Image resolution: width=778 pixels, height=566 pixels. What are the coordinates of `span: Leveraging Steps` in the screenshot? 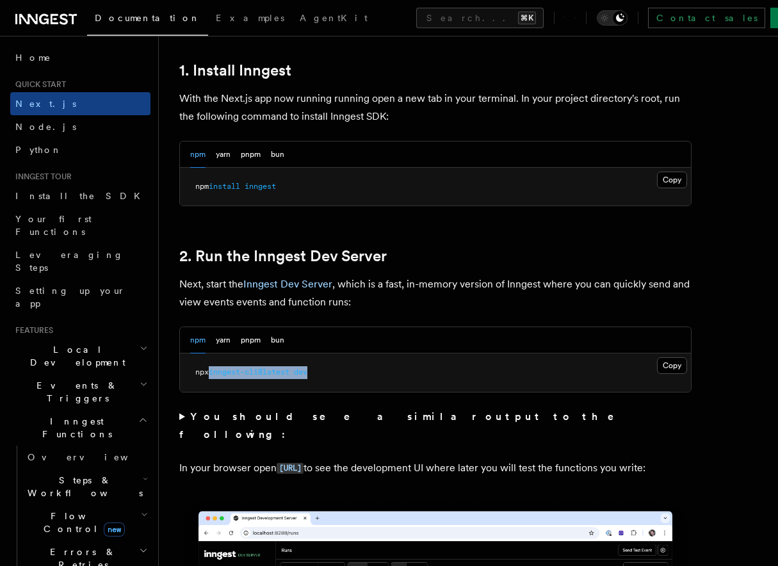 It's located at (69, 261).